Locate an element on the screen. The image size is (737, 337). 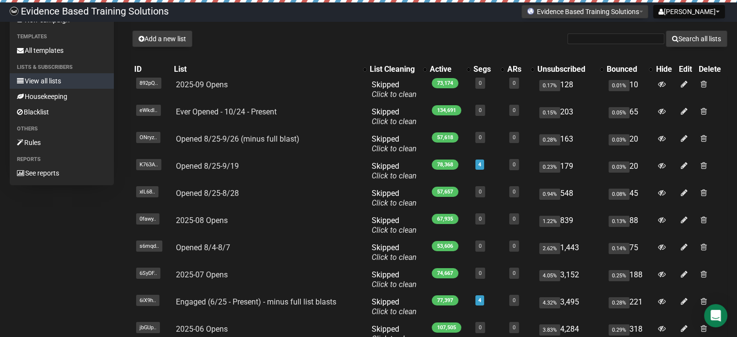
td: 3,152 is located at coordinates (570, 279).